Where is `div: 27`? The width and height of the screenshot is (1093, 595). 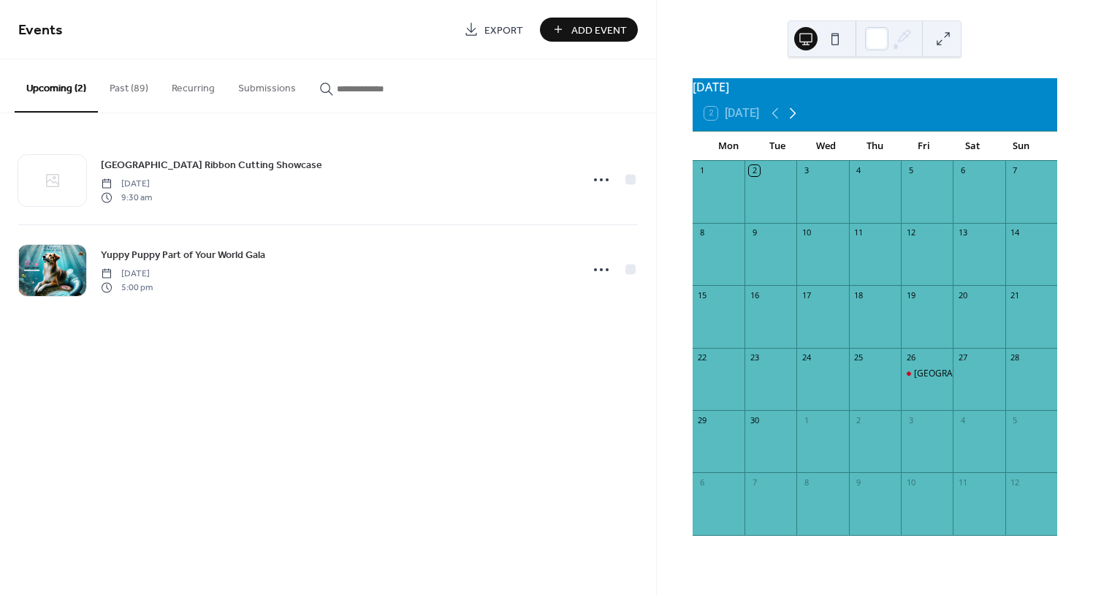
div: 27 is located at coordinates (962, 357).